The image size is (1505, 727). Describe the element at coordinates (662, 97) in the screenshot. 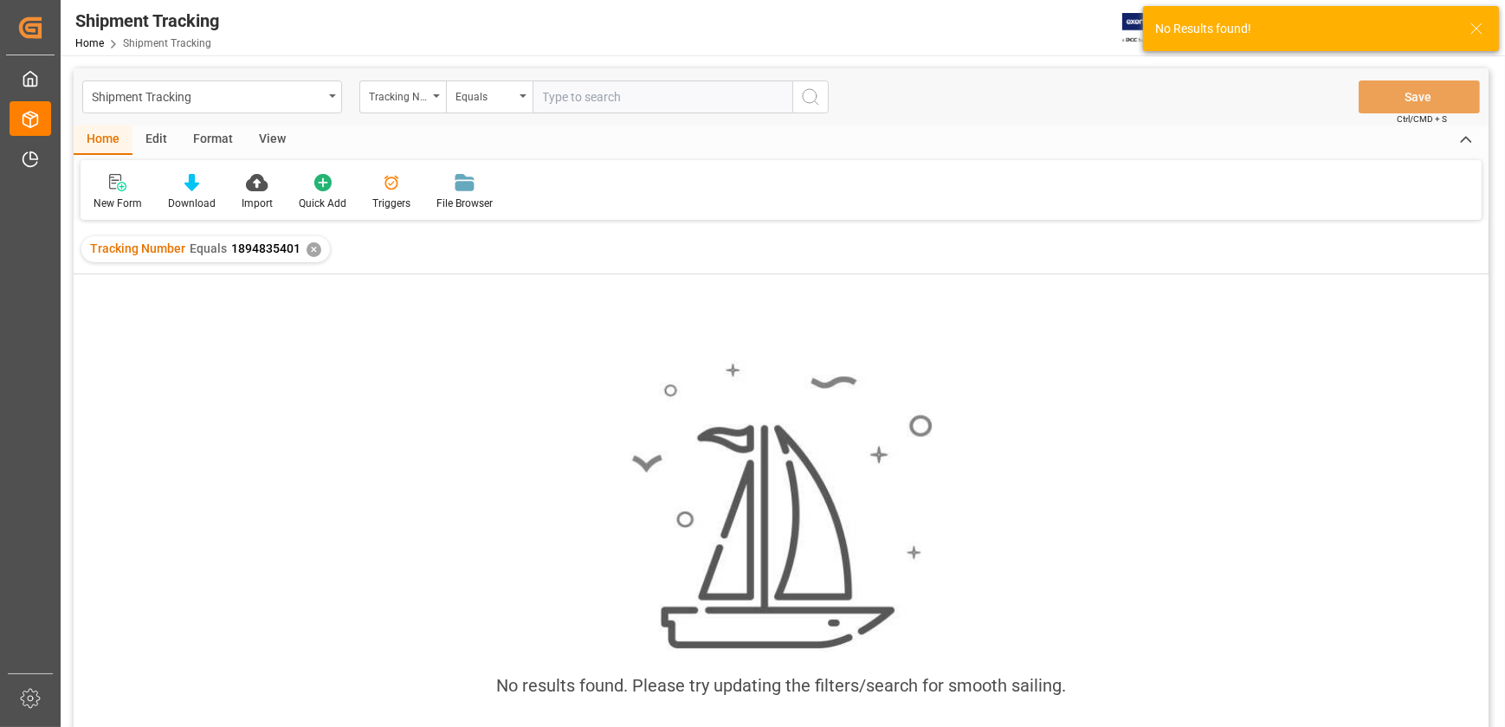

I see `input: Type to search` at that location.